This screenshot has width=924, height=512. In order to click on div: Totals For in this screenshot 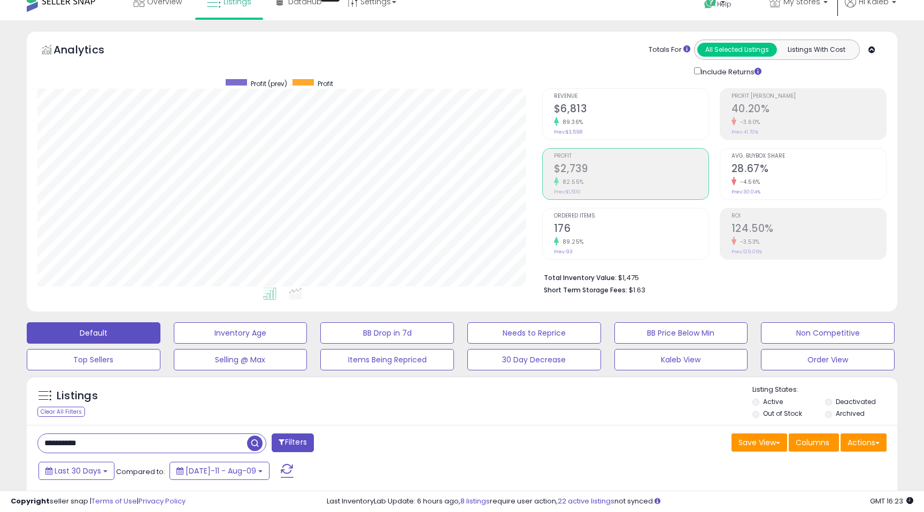, I will do `click(669, 50)`.